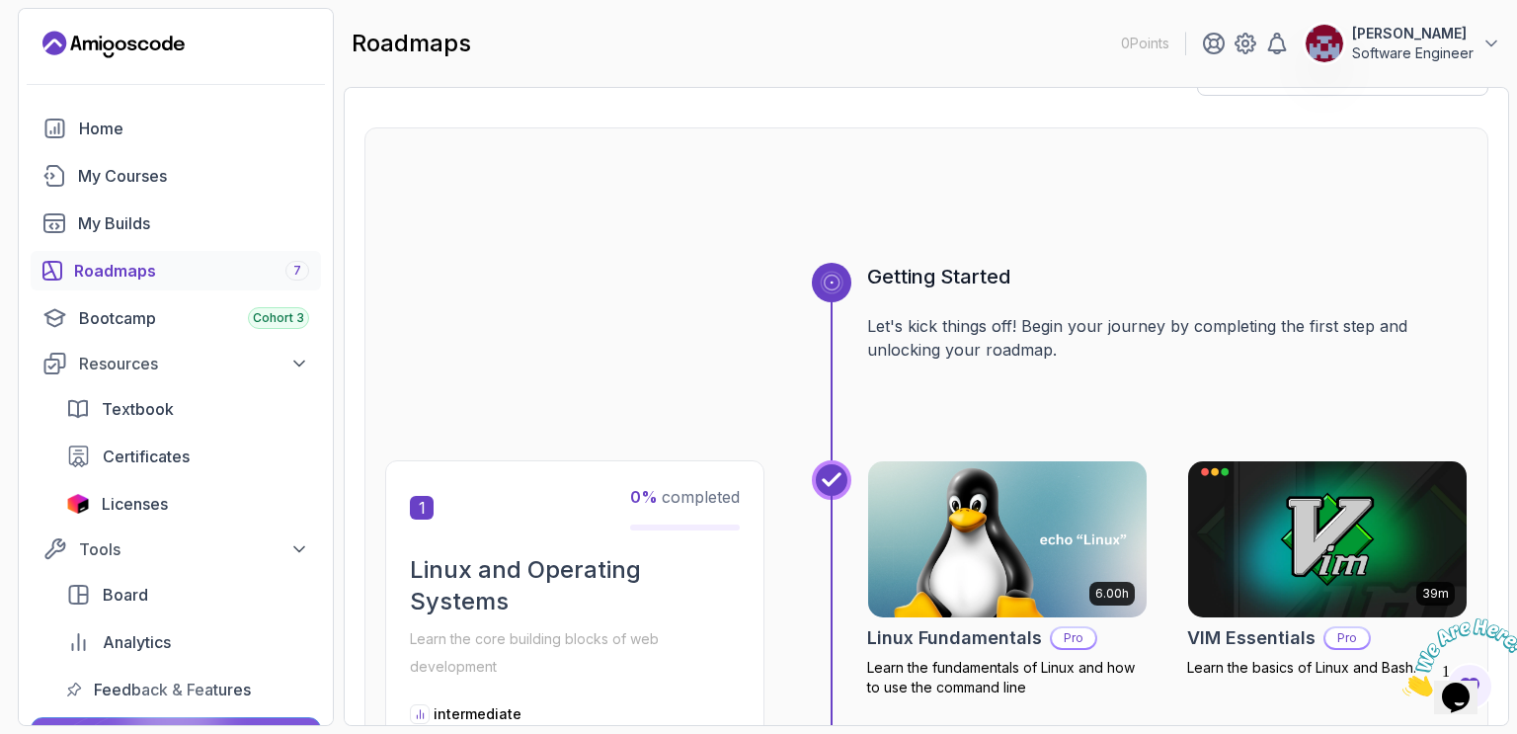 The width and height of the screenshot is (1517, 734). I want to click on div: My Builds, so click(194, 223).